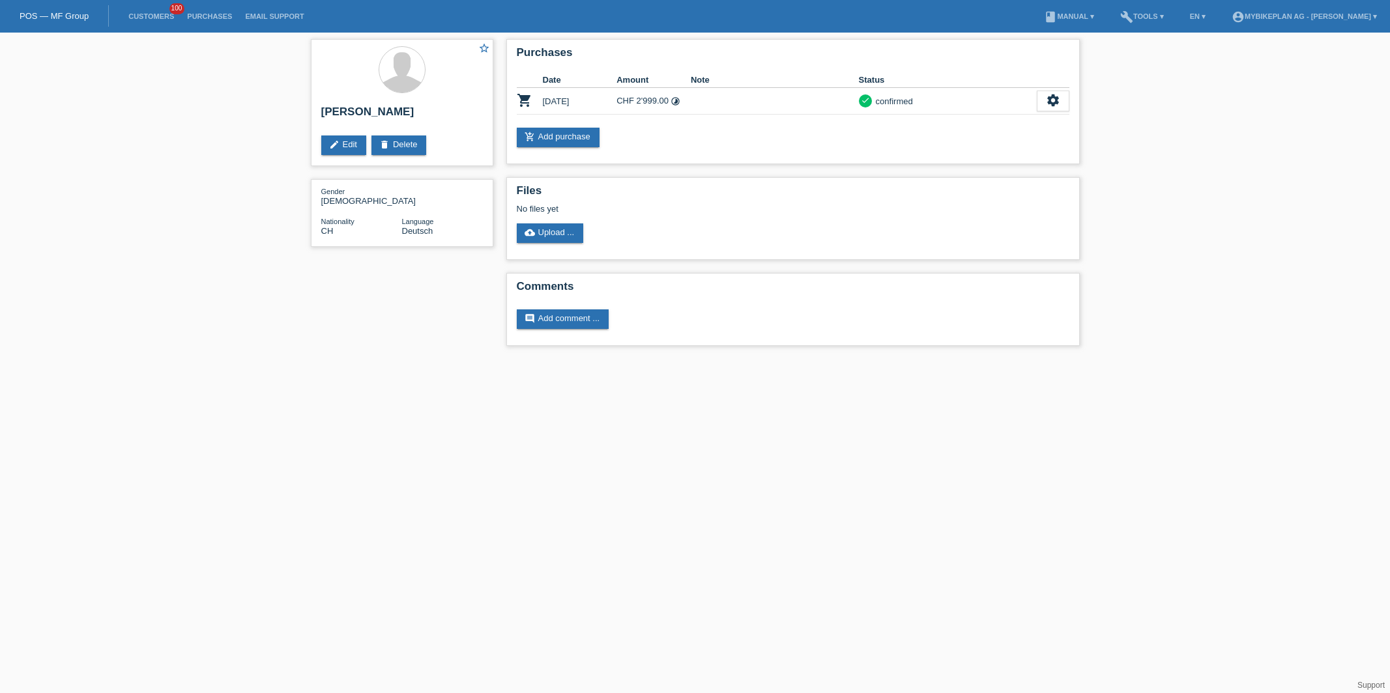 The height and width of the screenshot is (693, 1390). What do you see at coordinates (484, 48) in the screenshot?
I see `i: star_border` at bounding box center [484, 48].